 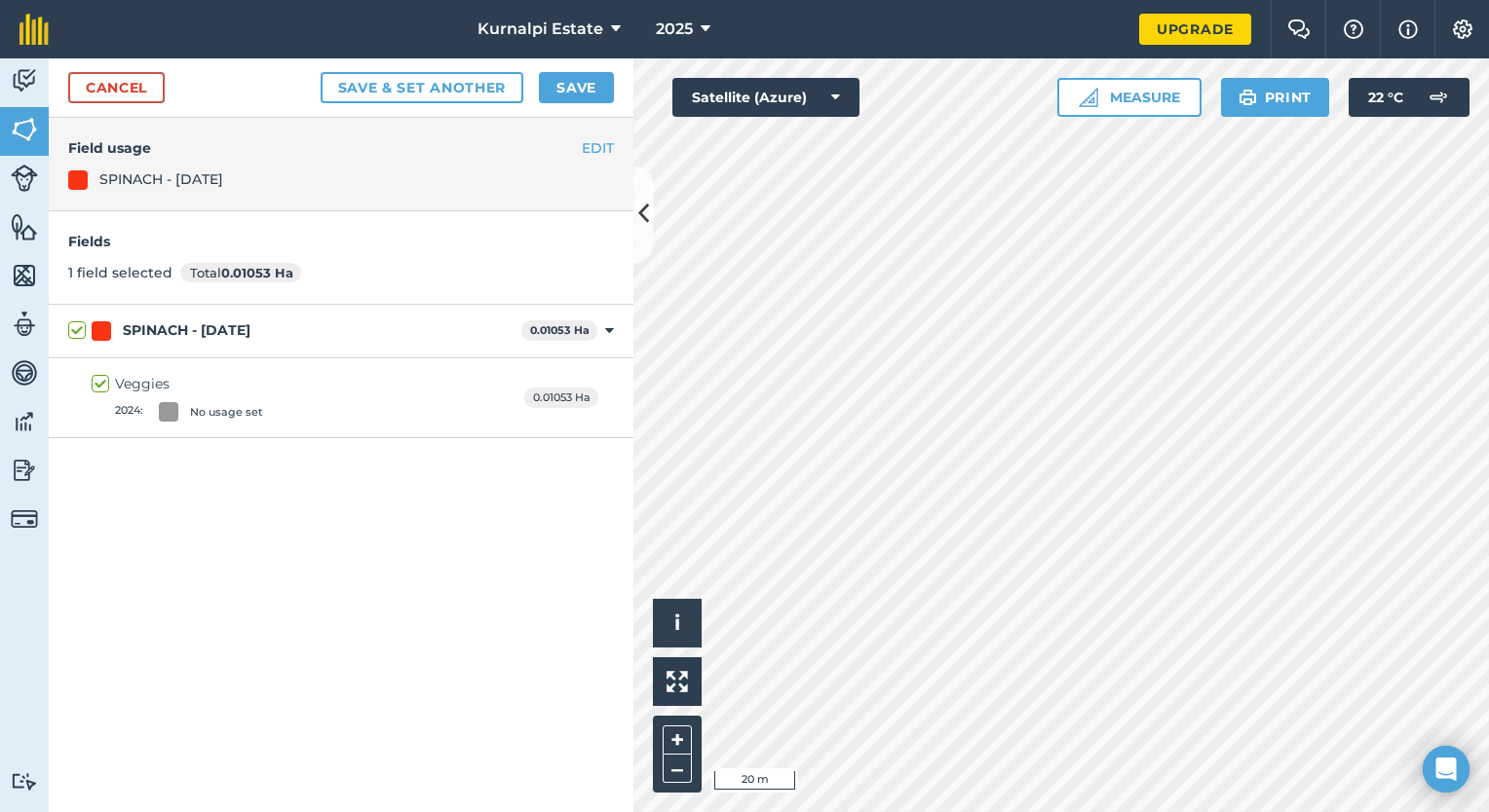 I want to click on span: 2024 :, so click(x=129, y=412).